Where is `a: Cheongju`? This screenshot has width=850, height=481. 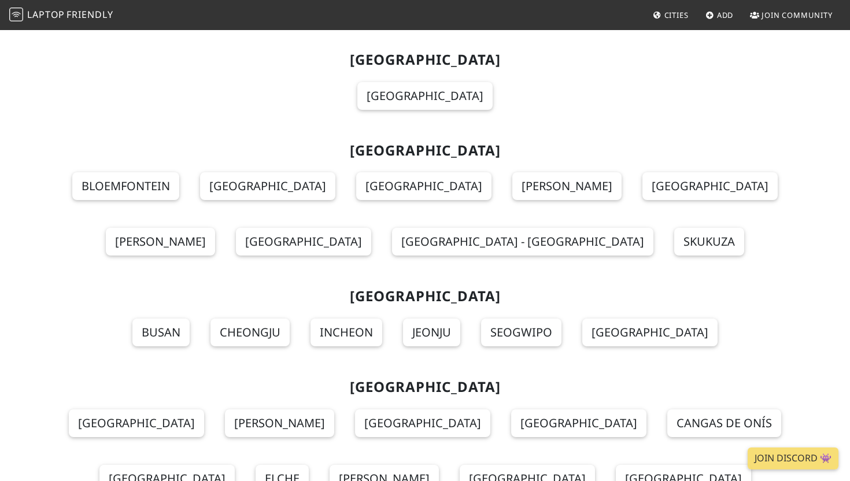
a: Cheongju is located at coordinates (250, 332).